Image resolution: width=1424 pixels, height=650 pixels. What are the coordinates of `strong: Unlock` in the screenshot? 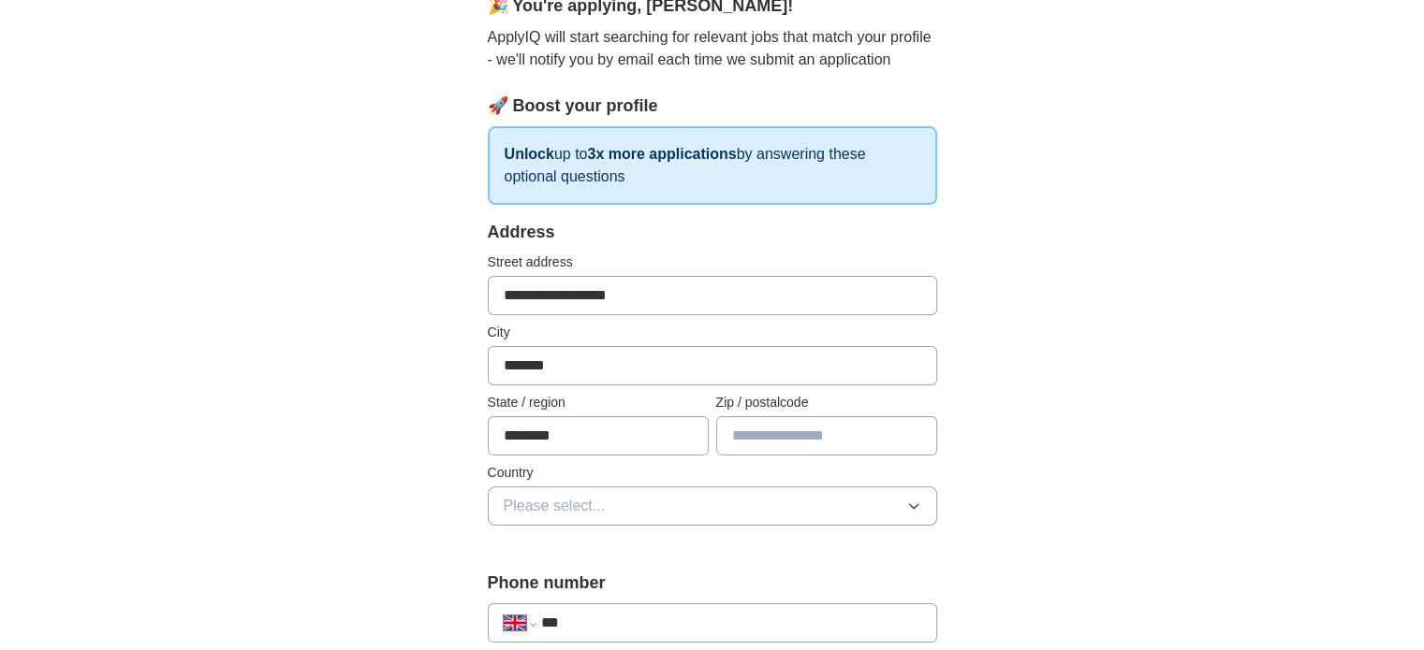 It's located at (529, 153).